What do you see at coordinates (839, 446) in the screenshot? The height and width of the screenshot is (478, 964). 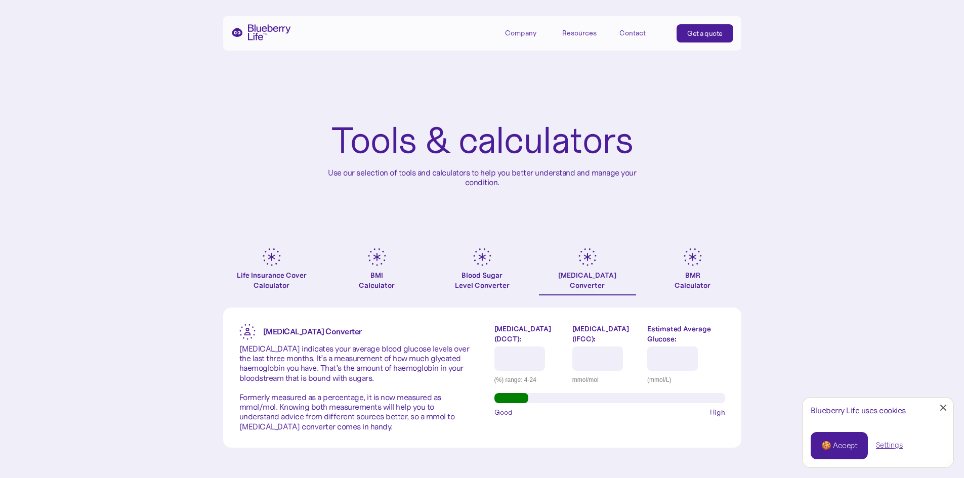 I see `a: 🍪 Accept` at bounding box center [839, 446].